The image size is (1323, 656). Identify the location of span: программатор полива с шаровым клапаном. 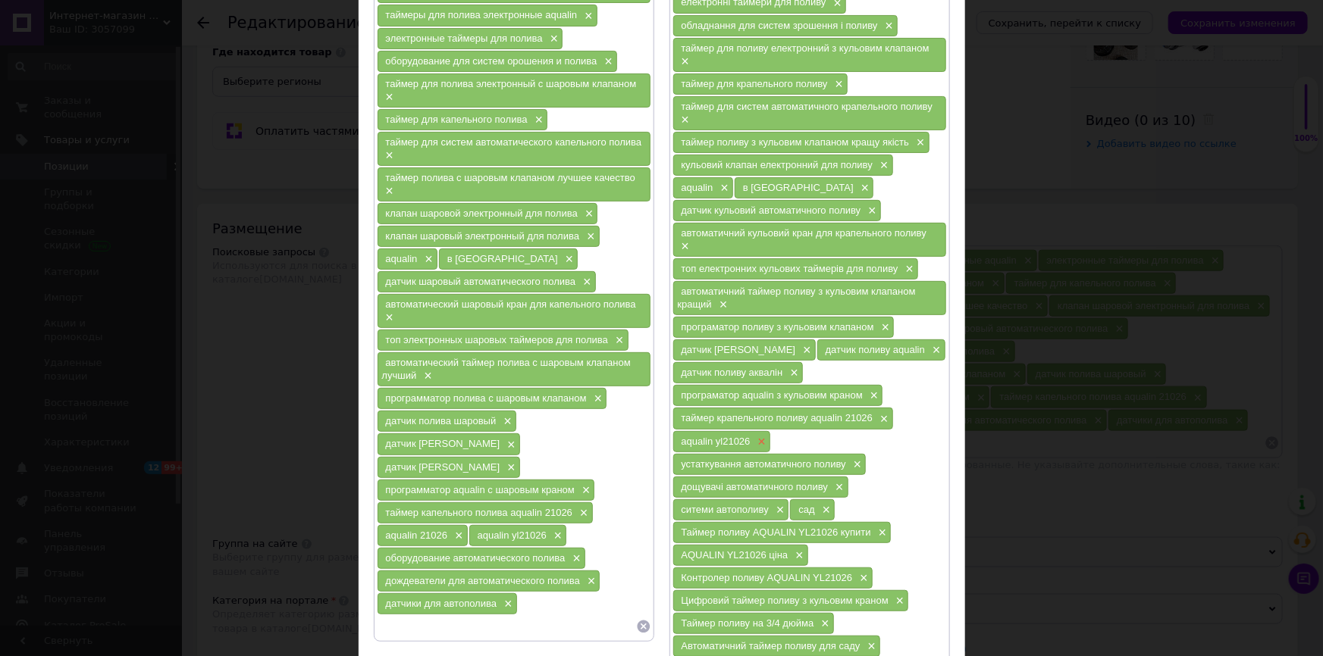
(486, 398).